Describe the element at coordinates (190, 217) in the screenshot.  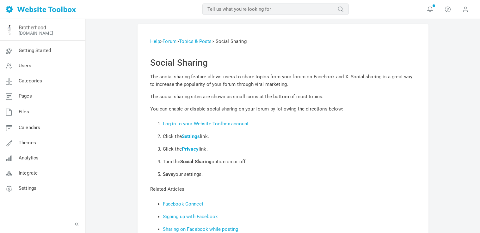
I see `a: Signing up with Facebook` at that location.